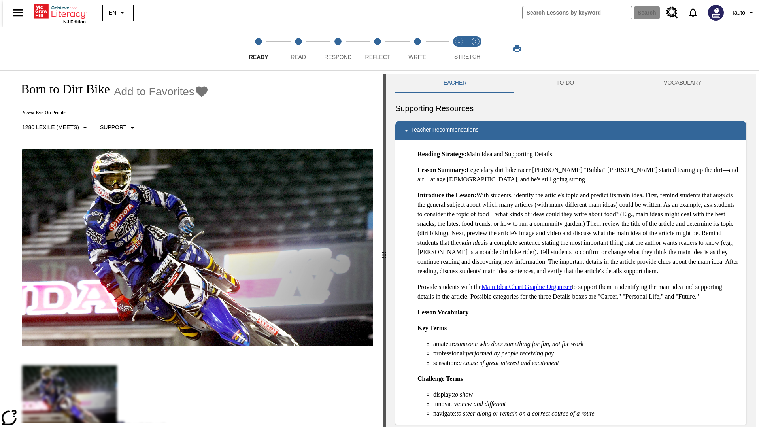 The height and width of the screenshot is (427, 759). I want to click on strong: Lesson Summary:, so click(442, 169).